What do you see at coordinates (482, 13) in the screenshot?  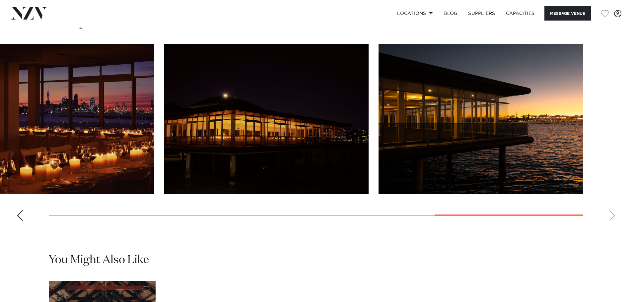 I see `a: SUPPLIERS` at bounding box center [482, 13].